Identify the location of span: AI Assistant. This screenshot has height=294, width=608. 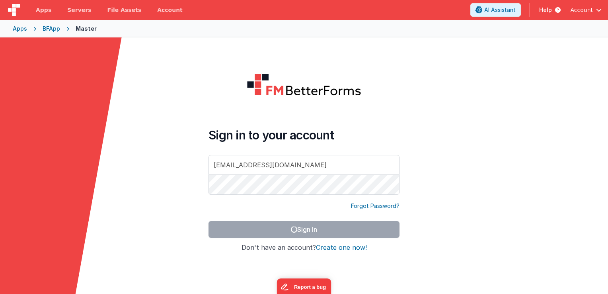
(500, 10).